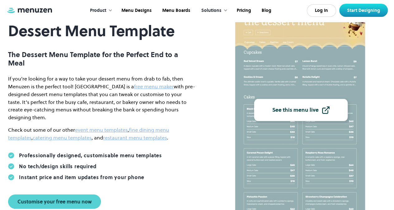  I want to click on a: Pricing, so click(243, 11).